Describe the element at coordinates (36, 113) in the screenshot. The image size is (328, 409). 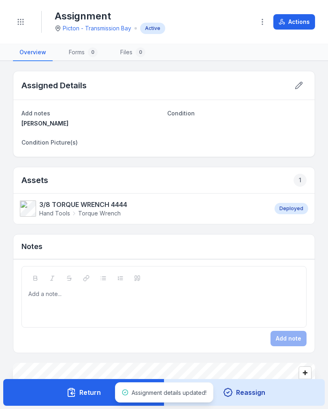
I see `span: Add notes` at that location.